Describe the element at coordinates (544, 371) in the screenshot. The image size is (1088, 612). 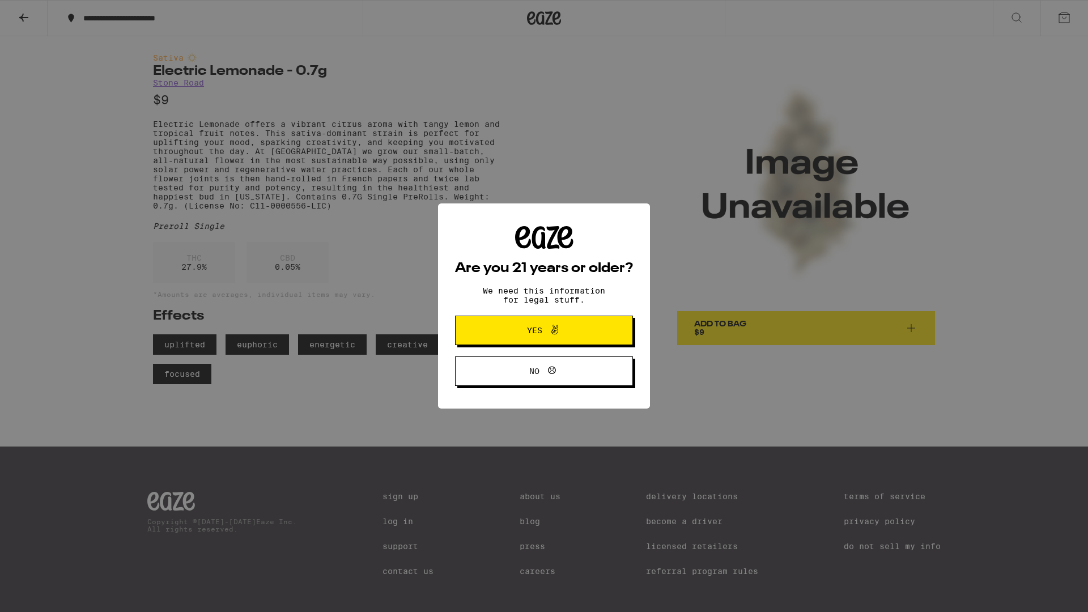
I see `button: No` at that location.